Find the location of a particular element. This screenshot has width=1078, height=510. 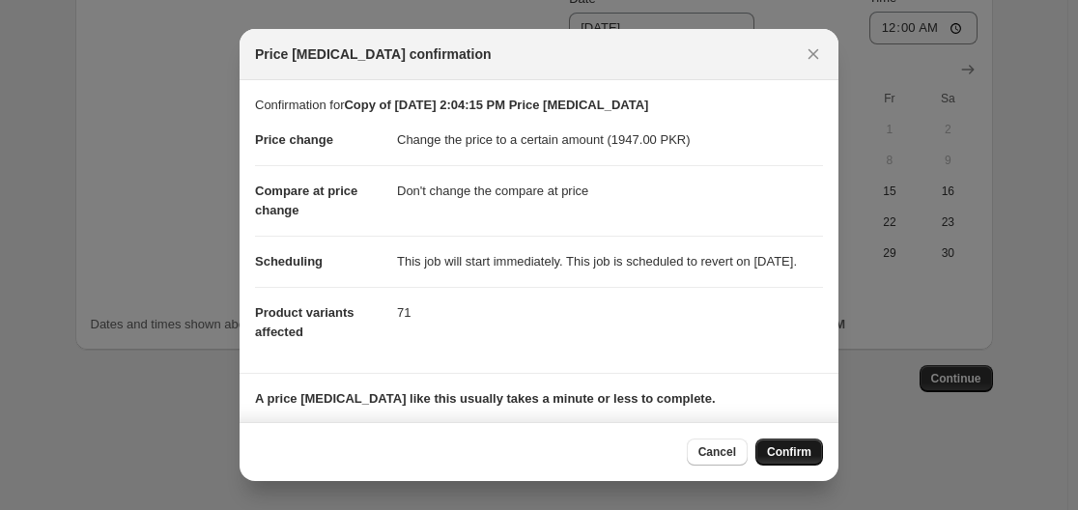

span: Scheduling is located at coordinates (289, 261).